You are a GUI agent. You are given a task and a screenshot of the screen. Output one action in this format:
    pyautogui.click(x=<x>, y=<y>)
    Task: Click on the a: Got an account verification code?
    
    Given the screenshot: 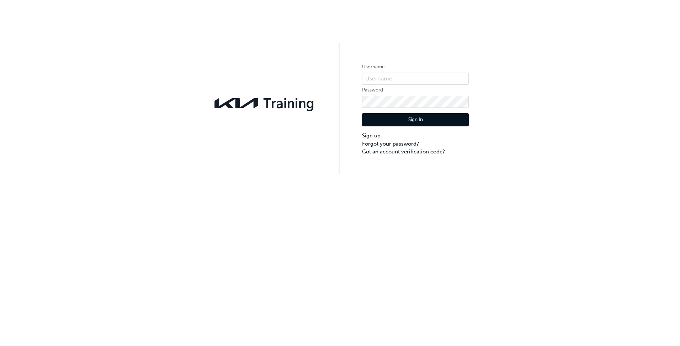 What is the action you would take?
    pyautogui.click(x=415, y=151)
    